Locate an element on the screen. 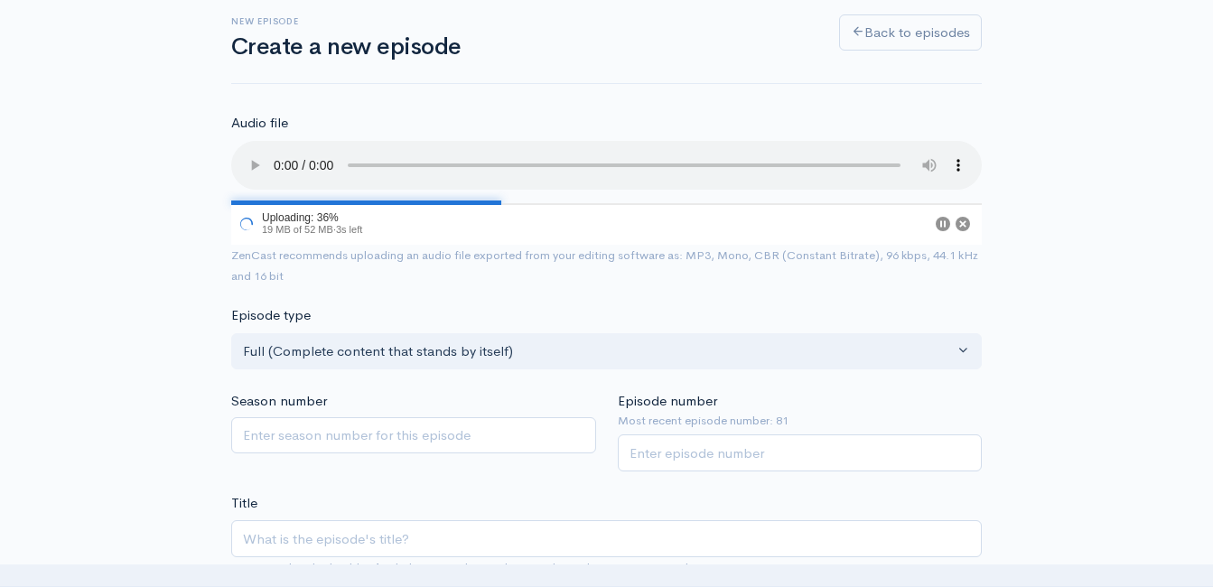 This screenshot has width=1213, height=587. small: ZenCast recommends uploading an audio file exported from your editing software as: MP3, Mono, CBR... is located at coordinates (604, 266).